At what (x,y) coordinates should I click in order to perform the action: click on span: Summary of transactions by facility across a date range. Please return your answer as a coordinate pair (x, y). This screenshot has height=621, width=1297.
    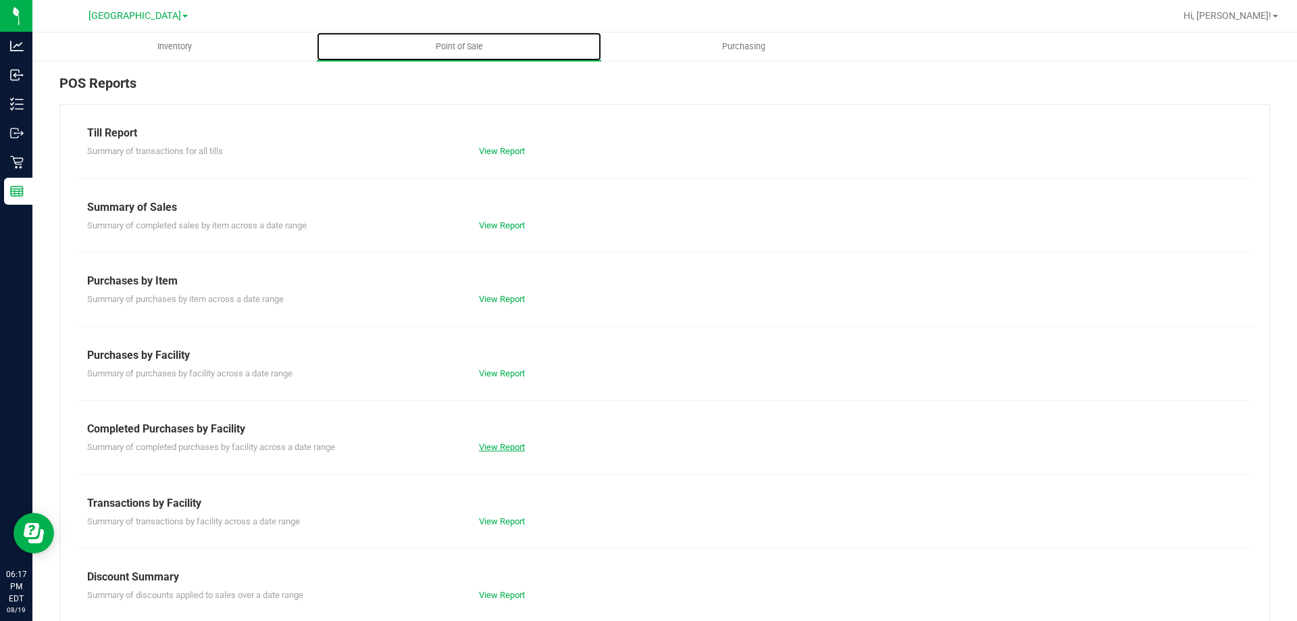
    Looking at the image, I should click on (193, 521).